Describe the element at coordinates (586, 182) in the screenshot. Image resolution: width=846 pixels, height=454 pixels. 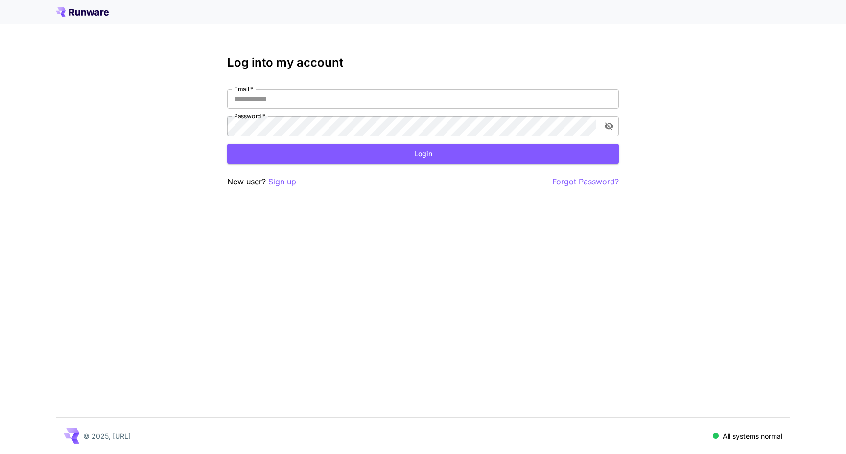
I see `p: Forgot Password?` at that location.